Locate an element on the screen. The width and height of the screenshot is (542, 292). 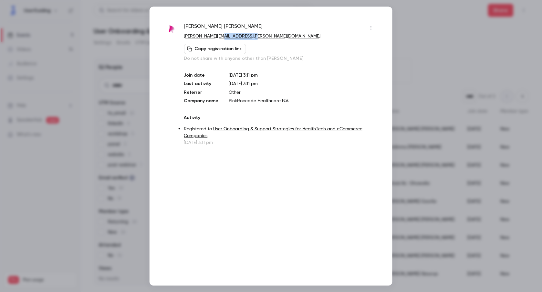
p: PinkRoccade Healthcare B.V. is located at coordinates (303, 101).